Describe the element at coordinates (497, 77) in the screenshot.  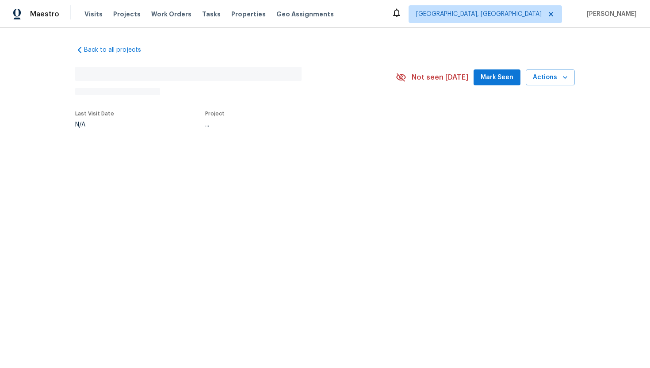
I see `span: Mark Seen` at that location.